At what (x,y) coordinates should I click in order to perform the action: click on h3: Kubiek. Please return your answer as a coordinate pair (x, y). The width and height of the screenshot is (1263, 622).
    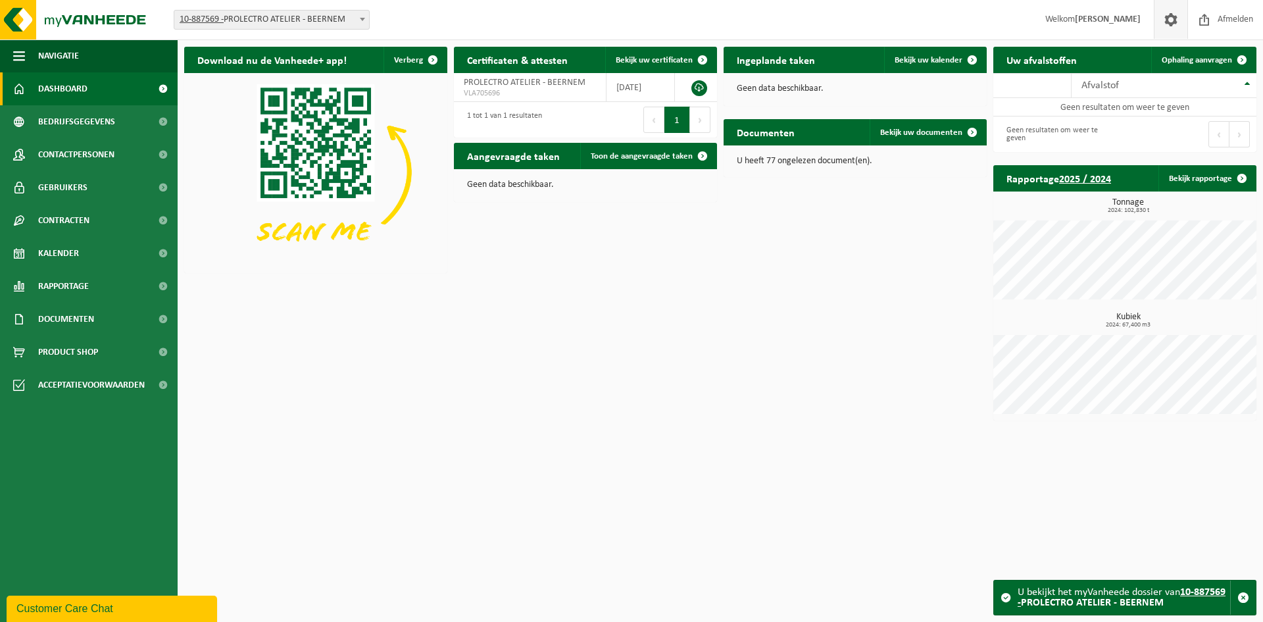
    Looking at the image, I should click on (1128, 320).